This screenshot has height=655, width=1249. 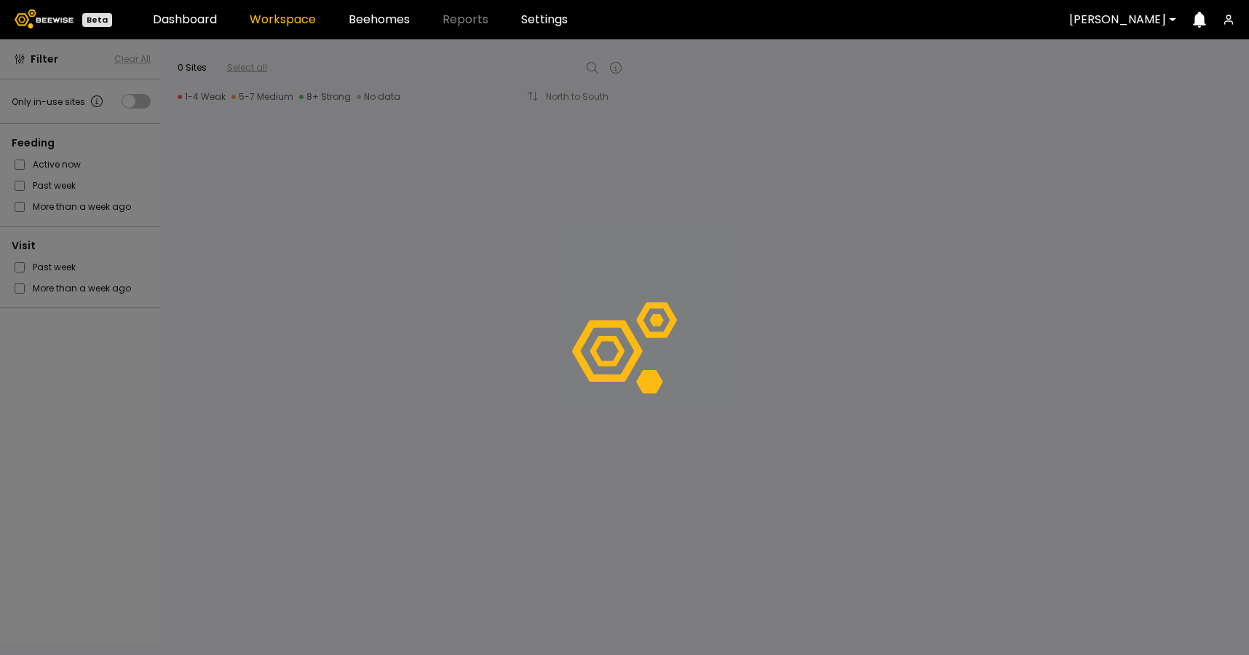 What do you see at coordinates (283, 20) in the screenshot?
I see `a: Workspace` at bounding box center [283, 20].